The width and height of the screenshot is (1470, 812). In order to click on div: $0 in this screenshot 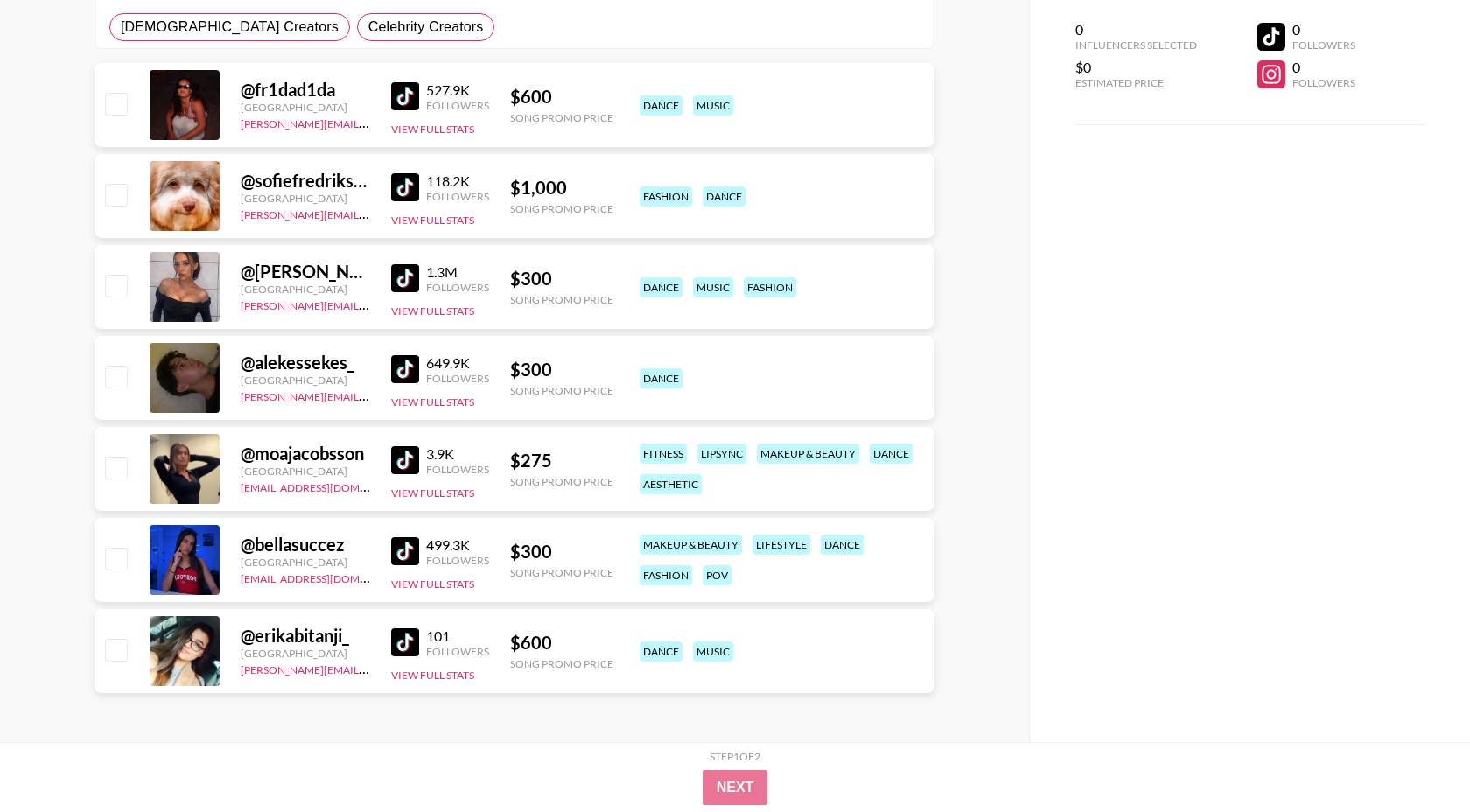, I will do `click(1136, 67)`.